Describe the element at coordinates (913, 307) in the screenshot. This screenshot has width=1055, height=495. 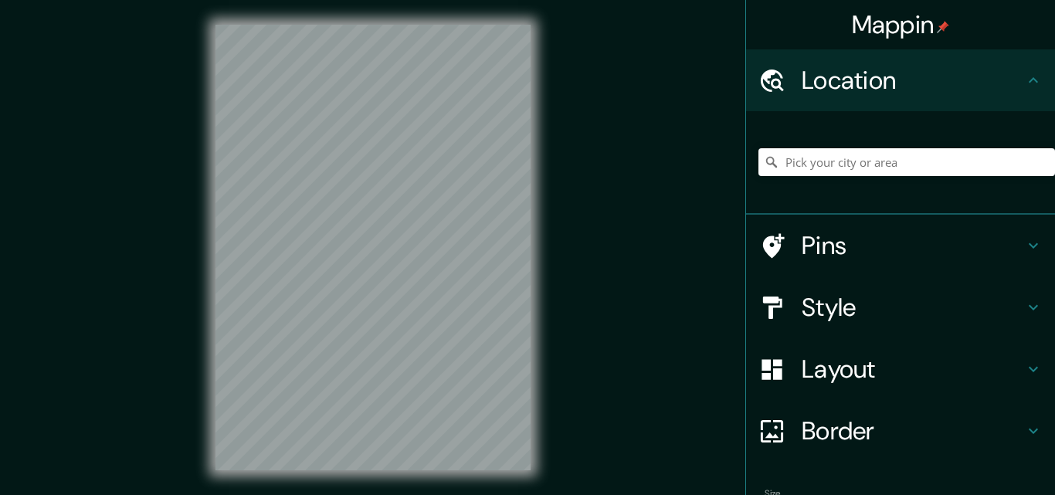
I see `h4: Style` at that location.